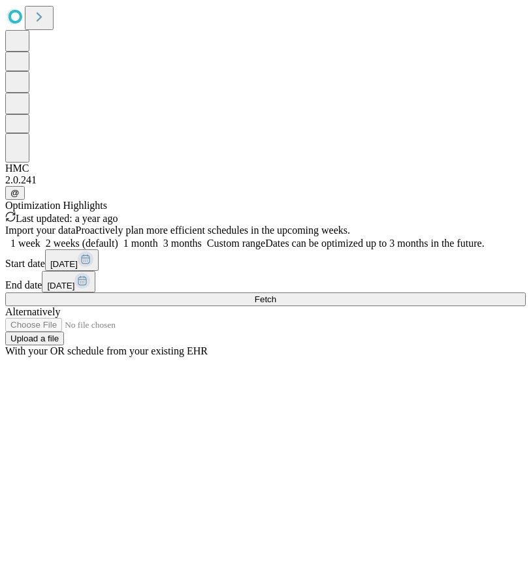 The height and width of the screenshot is (564, 531). Describe the element at coordinates (106, 351) in the screenshot. I see `span: With your OR schedule from your existing EHR` at that location.